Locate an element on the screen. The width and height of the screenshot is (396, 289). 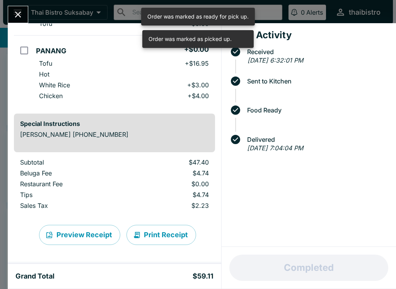
p: Subtotal is located at coordinates (71, 162).